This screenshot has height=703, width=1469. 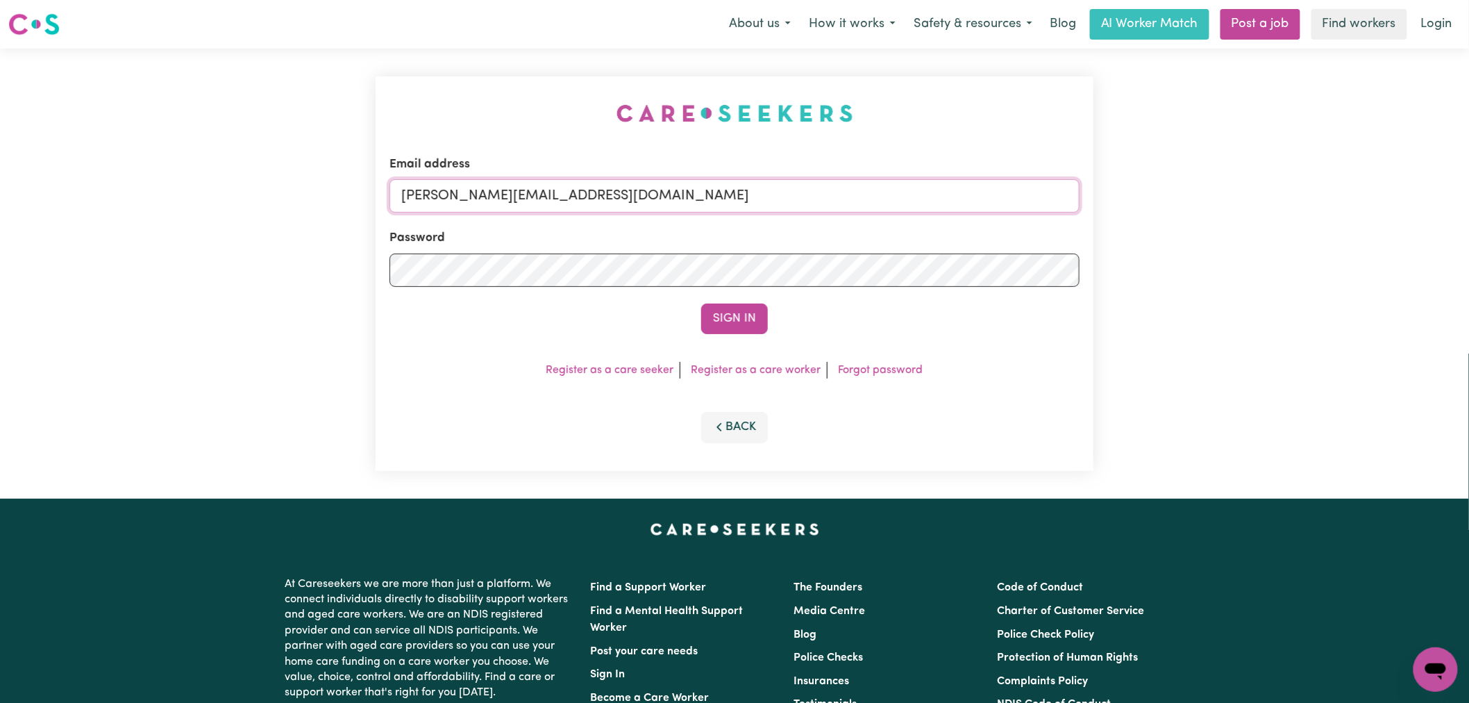 I want to click on button: Back, so click(x=735, y=427).